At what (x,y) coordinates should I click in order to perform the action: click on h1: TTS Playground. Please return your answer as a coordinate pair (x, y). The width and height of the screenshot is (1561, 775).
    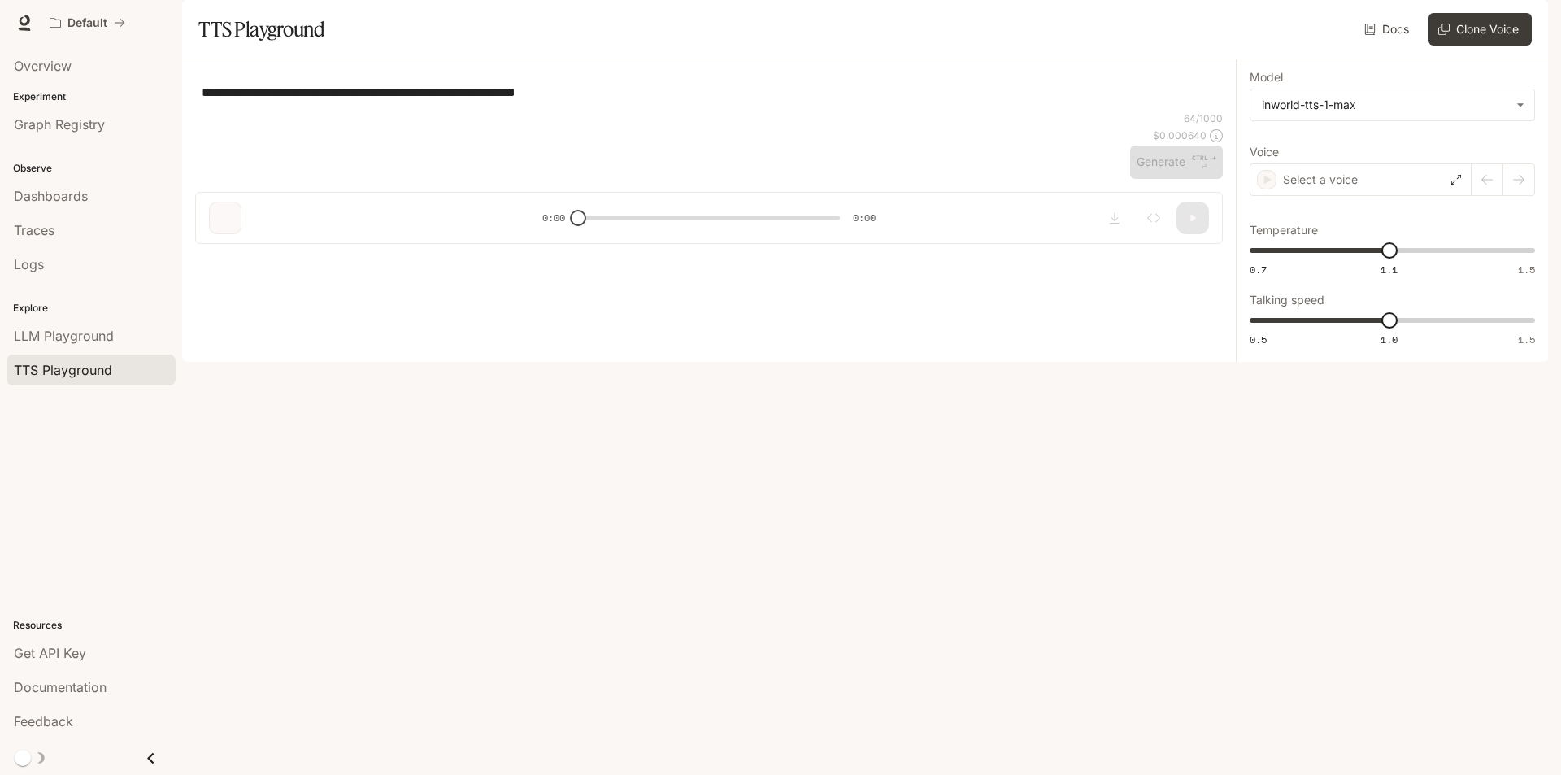
    Looking at the image, I should click on (261, 29).